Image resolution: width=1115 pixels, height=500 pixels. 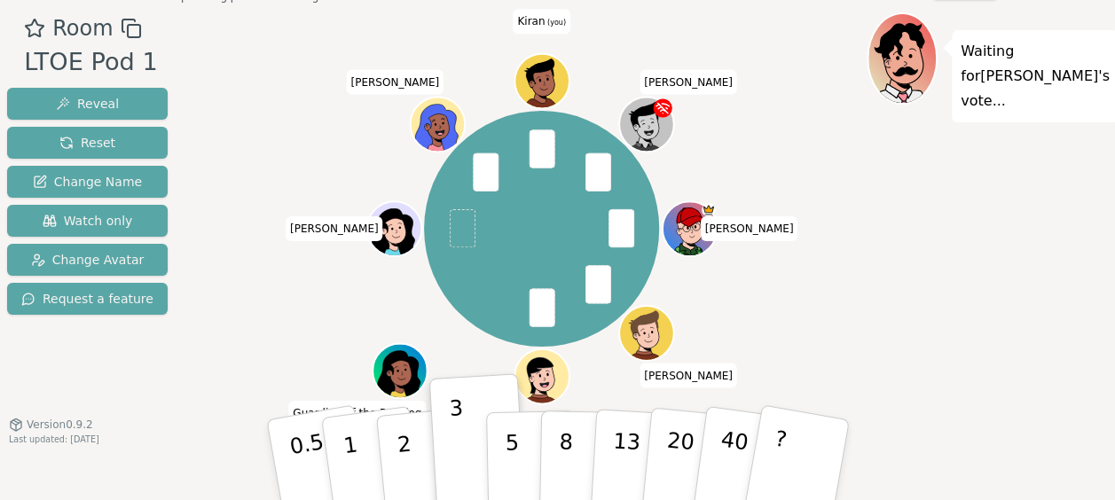 I want to click on span: Jim is the host, so click(x=708, y=209).